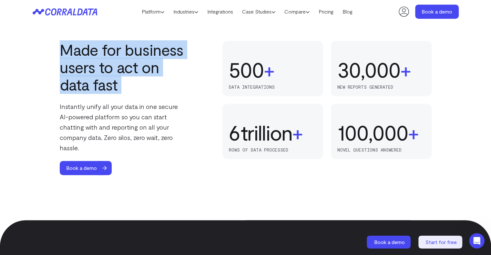  What do you see at coordinates (441, 243) in the screenshot?
I see `a: Start for free` at bounding box center [441, 243].